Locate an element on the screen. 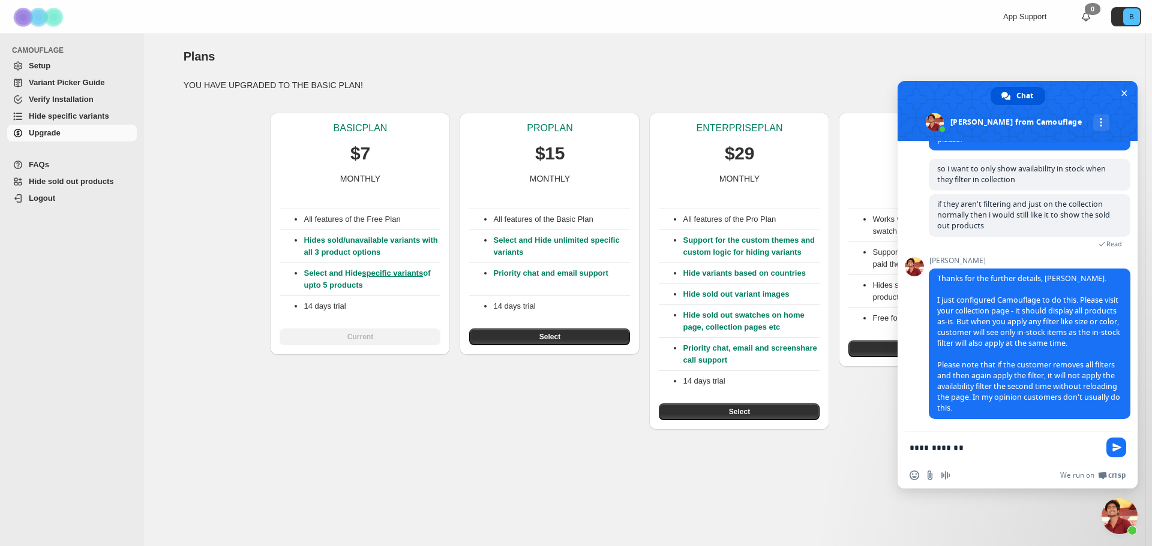 The image size is (1152, 546). div: 0 is located at coordinates (1092, 9).